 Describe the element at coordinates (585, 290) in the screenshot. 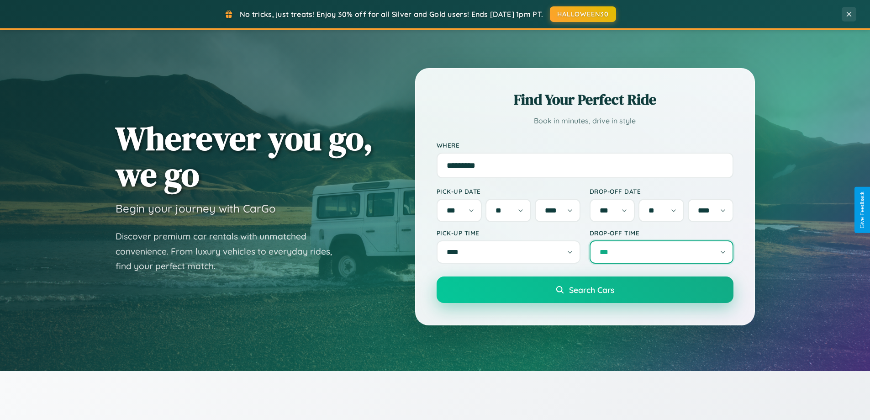

I see `button: Search Cars` at that location.